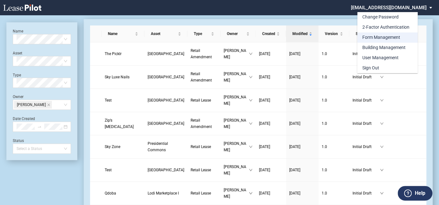 This screenshot has width=439, height=205. What do you see at coordinates (381, 38) in the screenshot?
I see `div: Form Management` at bounding box center [381, 38].